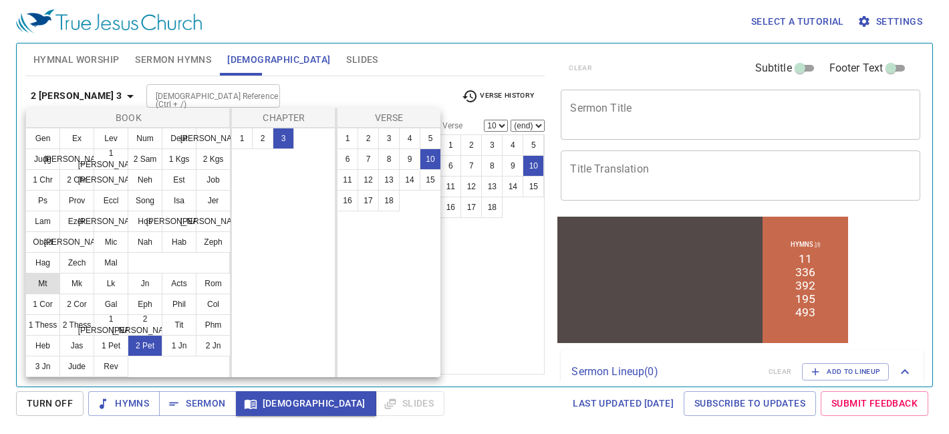  What do you see at coordinates (410, 138) in the screenshot?
I see `button: 4` at bounding box center [410, 138].